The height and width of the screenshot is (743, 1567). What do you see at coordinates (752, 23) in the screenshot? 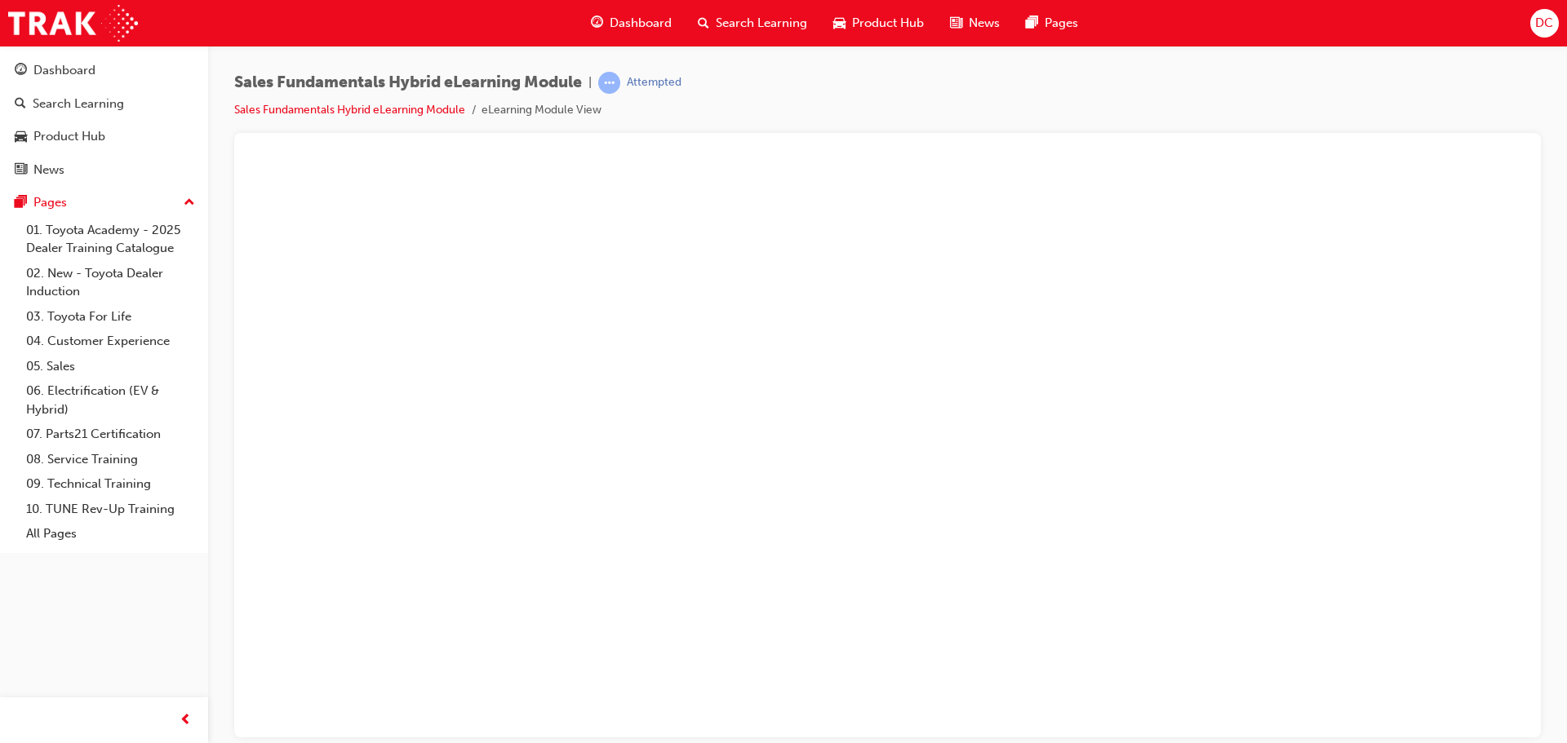
I see `a: search-iconSearch Learning` at bounding box center [752, 23].